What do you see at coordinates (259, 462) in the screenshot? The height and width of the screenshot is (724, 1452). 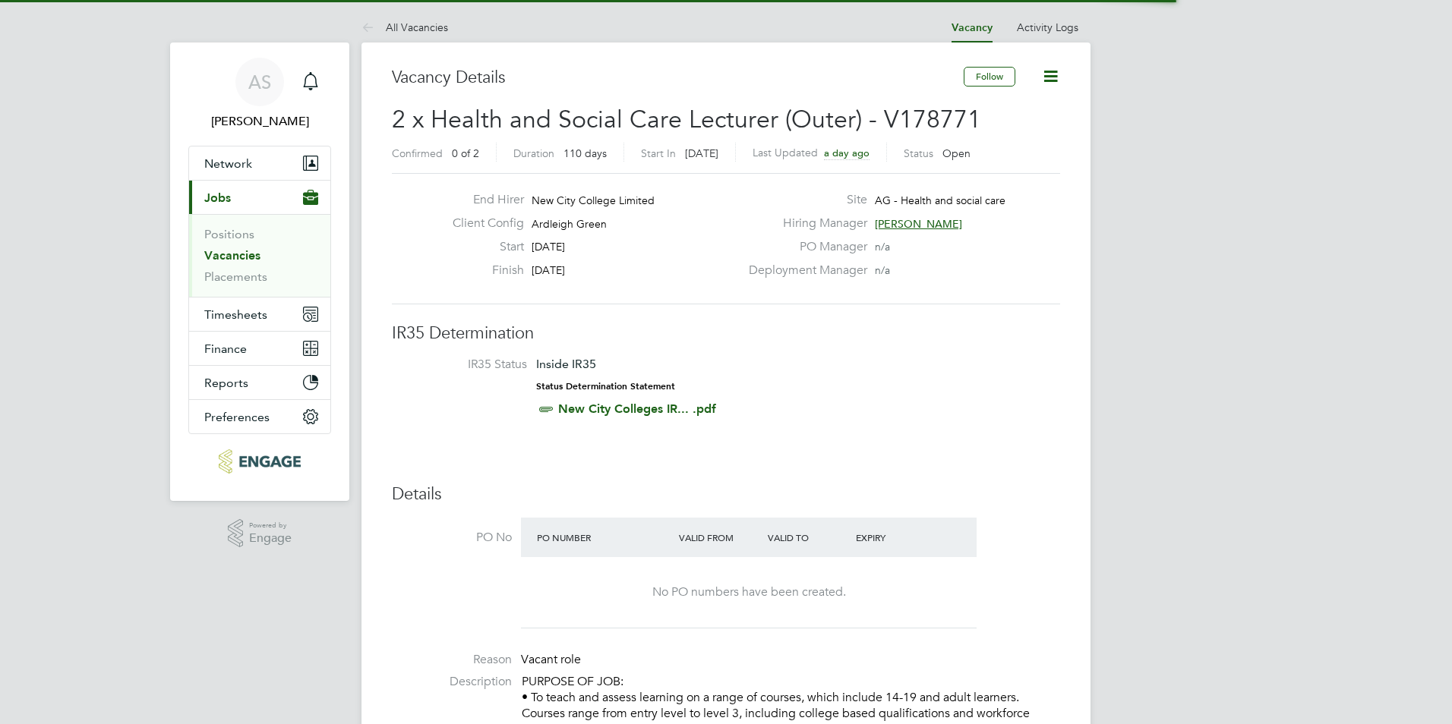 I see `img: carbonrecruitment-logo-retina.png` at bounding box center [259, 462].